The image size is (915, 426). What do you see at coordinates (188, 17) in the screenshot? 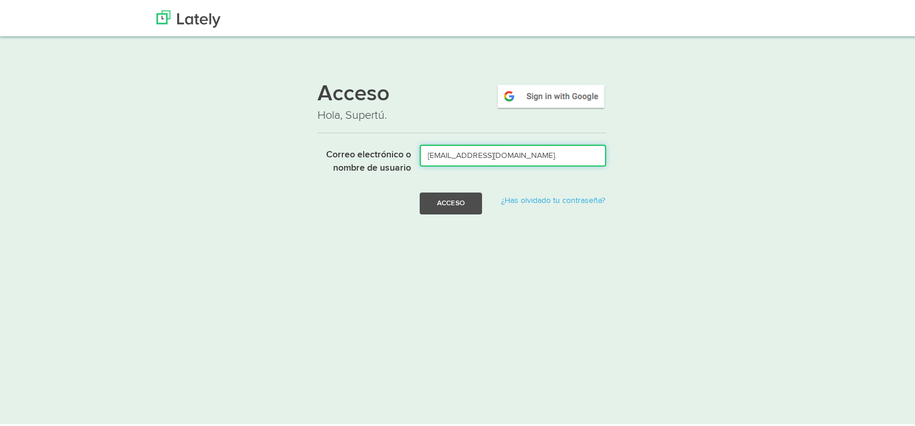
I see `img: Últimamente` at bounding box center [188, 17].